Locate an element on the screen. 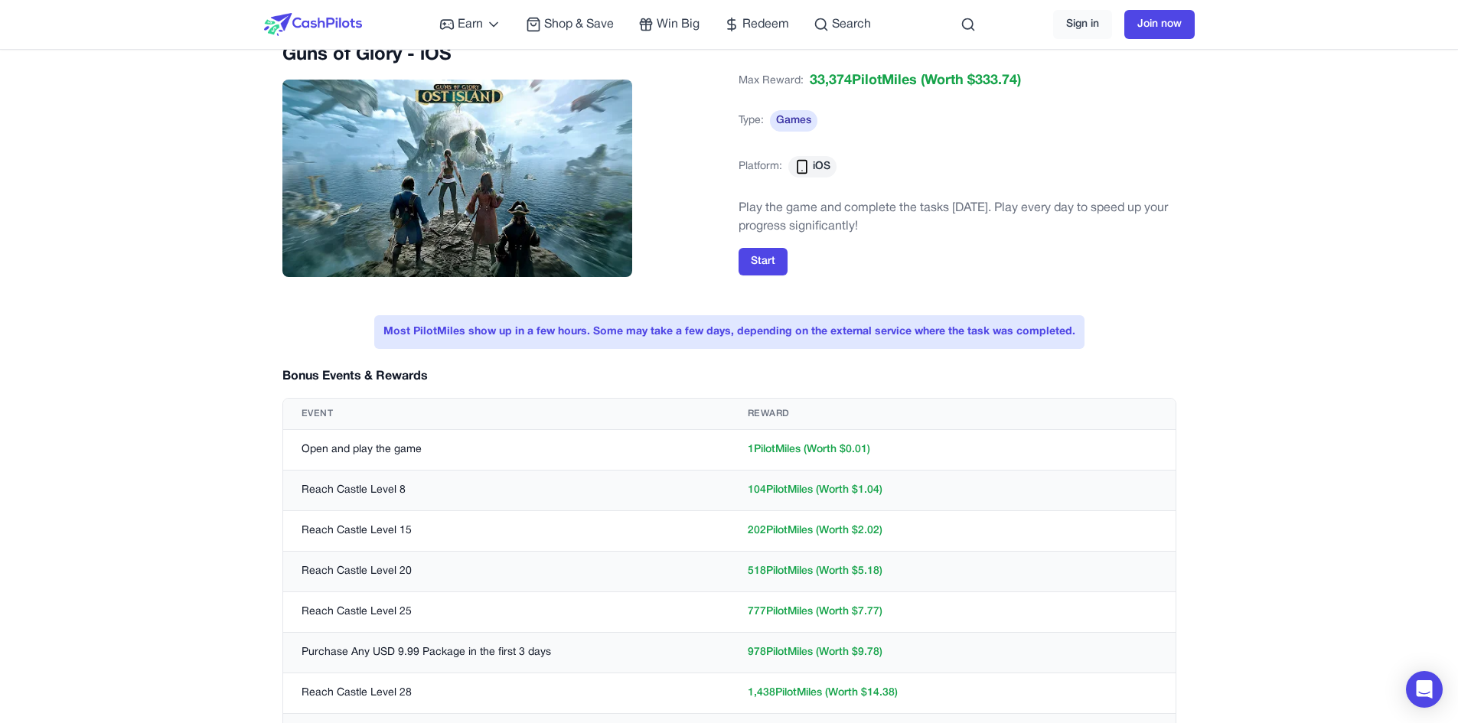 This screenshot has height=723, width=1458. span: Platform: is located at coordinates (760, 167).